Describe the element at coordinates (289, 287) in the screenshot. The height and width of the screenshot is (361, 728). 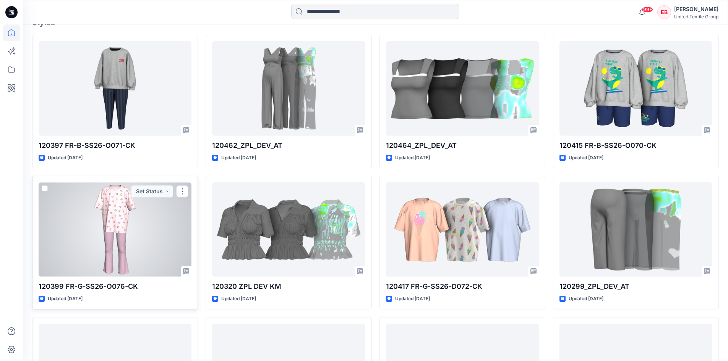
I see `p: 120320 ZPL DEV KM` at that location.